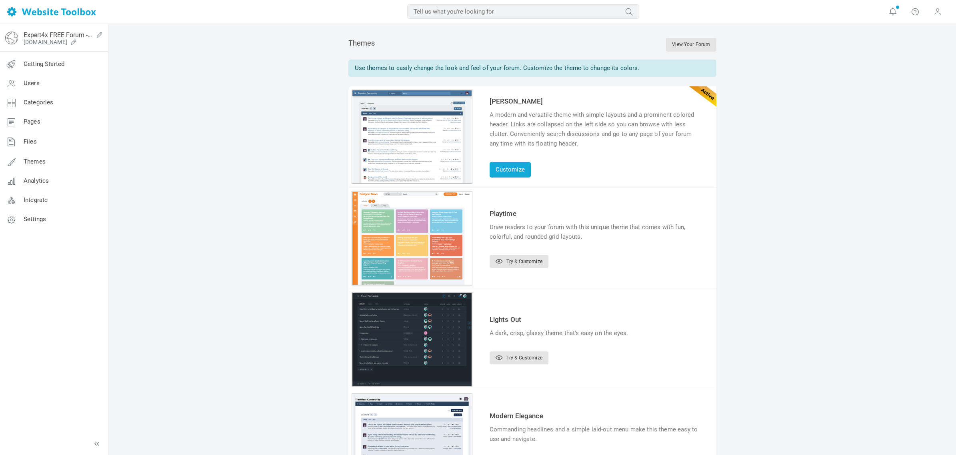 The width and height of the screenshot is (956, 455). I want to click on a: View Your Forum, so click(690, 45).